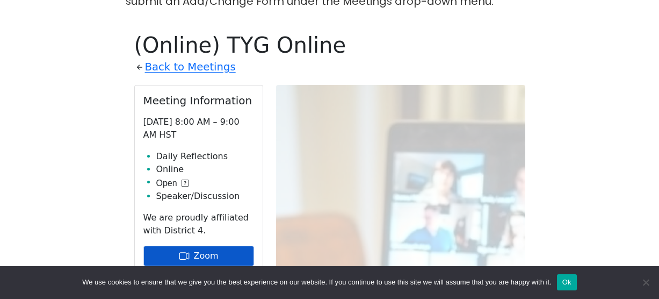 This screenshot has width=659, height=299. Describe the element at coordinates (567, 282) in the screenshot. I see `button: Ok` at that location.